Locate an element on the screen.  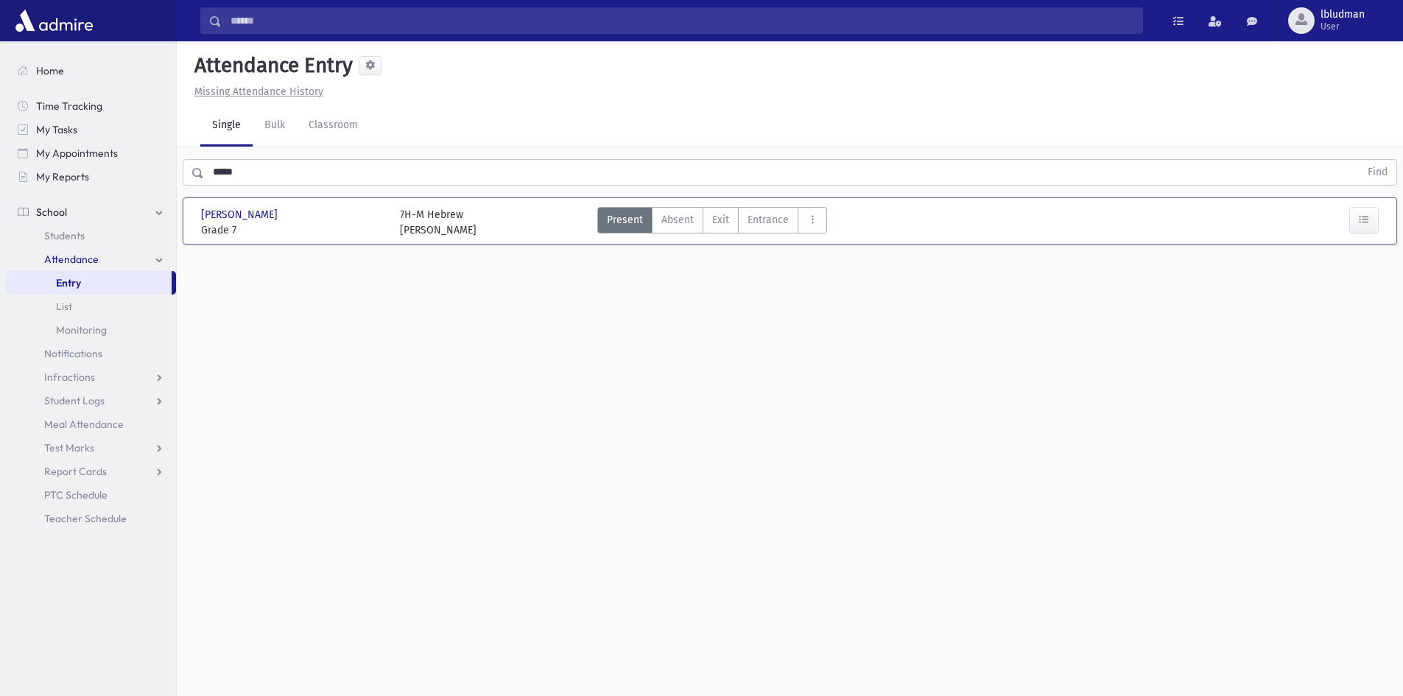
span: PTC Schedule is located at coordinates (76, 495).